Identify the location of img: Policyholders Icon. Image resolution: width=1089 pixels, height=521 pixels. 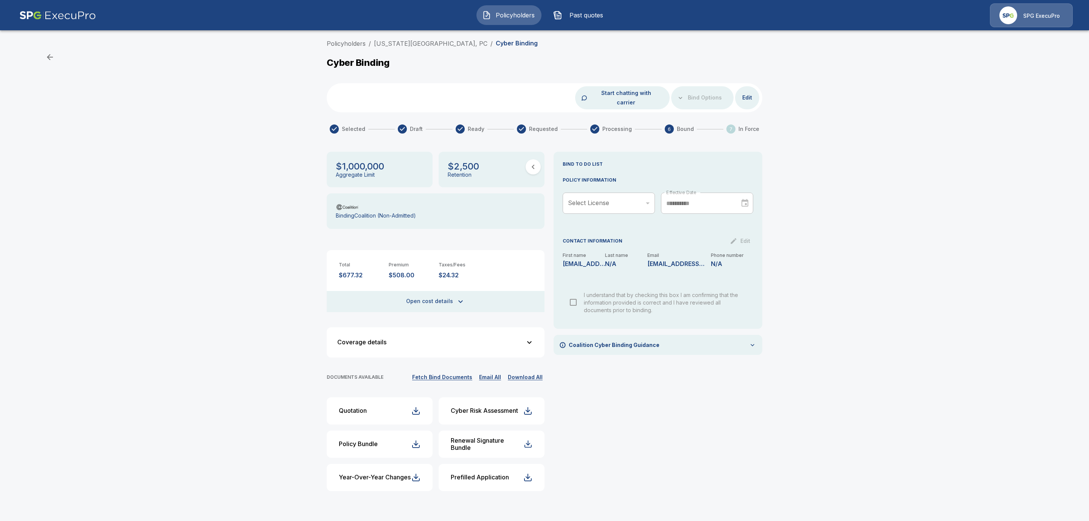
(487, 15).